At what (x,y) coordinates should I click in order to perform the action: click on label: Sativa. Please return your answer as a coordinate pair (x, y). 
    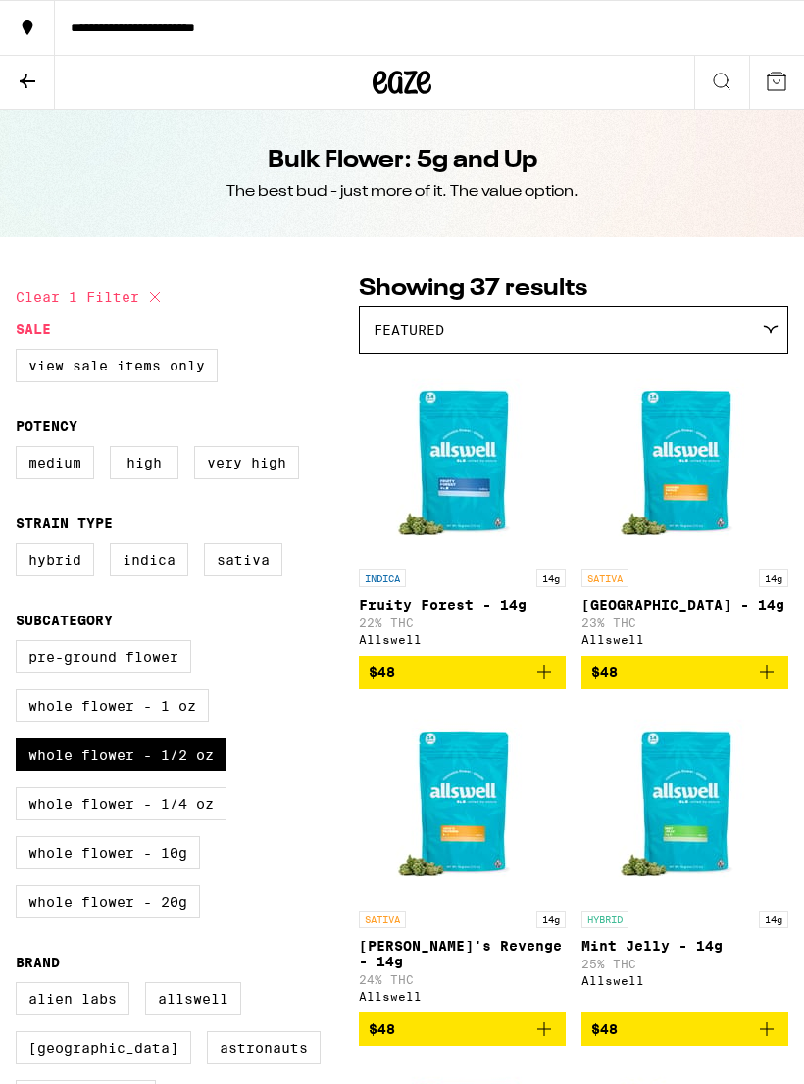
    Looking at the image, I should click on (243, 560).